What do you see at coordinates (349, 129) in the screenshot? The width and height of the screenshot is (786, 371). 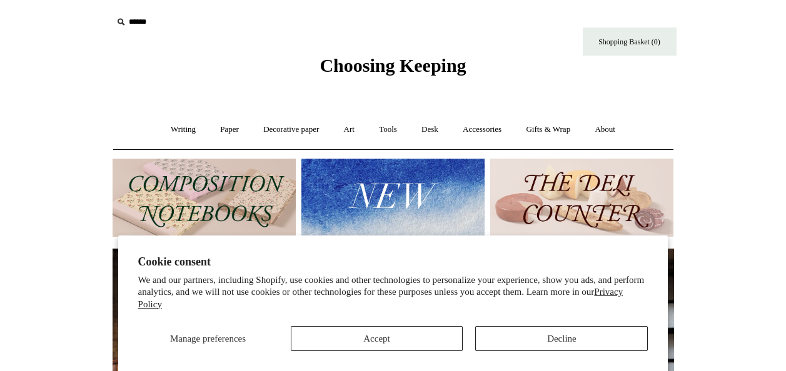 I see `a: Art` at bounding box center [349, 129].